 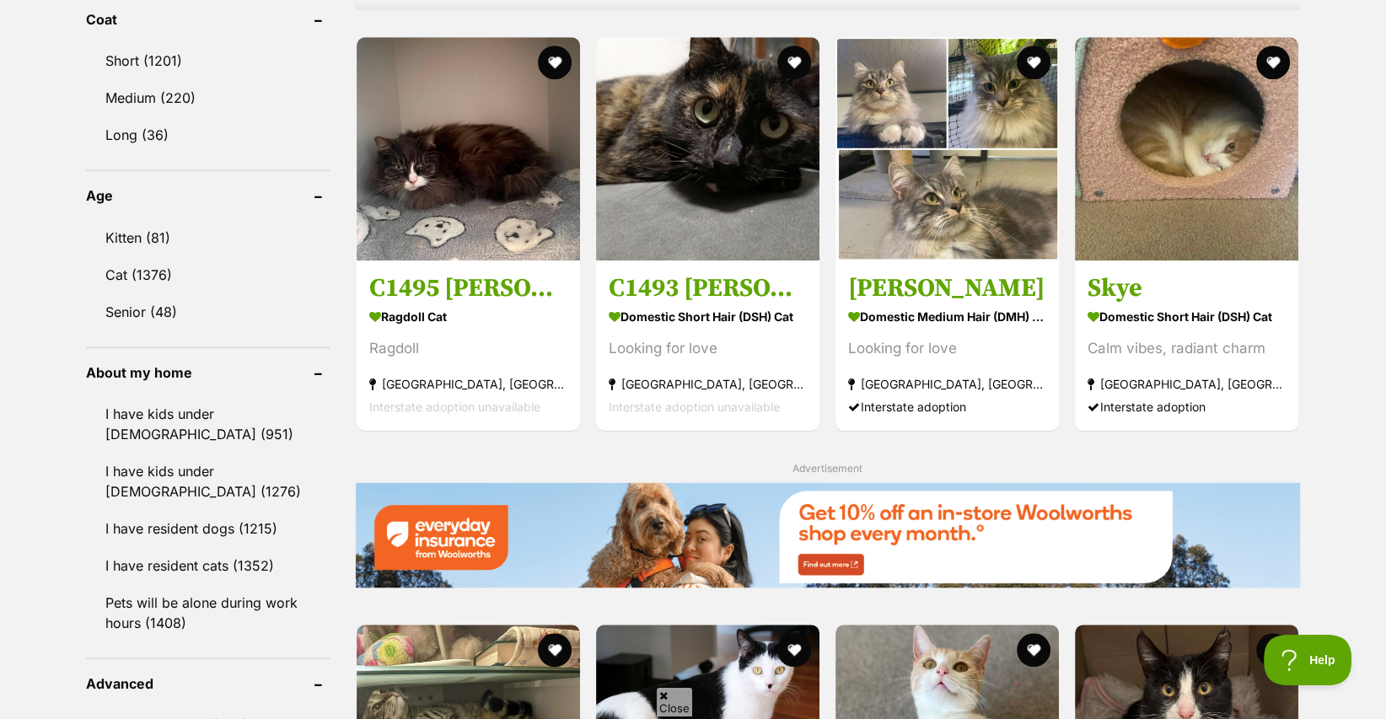 What do you see at coordinates (947, 317) in the screenshot?
I see `strong: Domestic Medium Hair (DMH) Cat` at bounding box center [947, 317].